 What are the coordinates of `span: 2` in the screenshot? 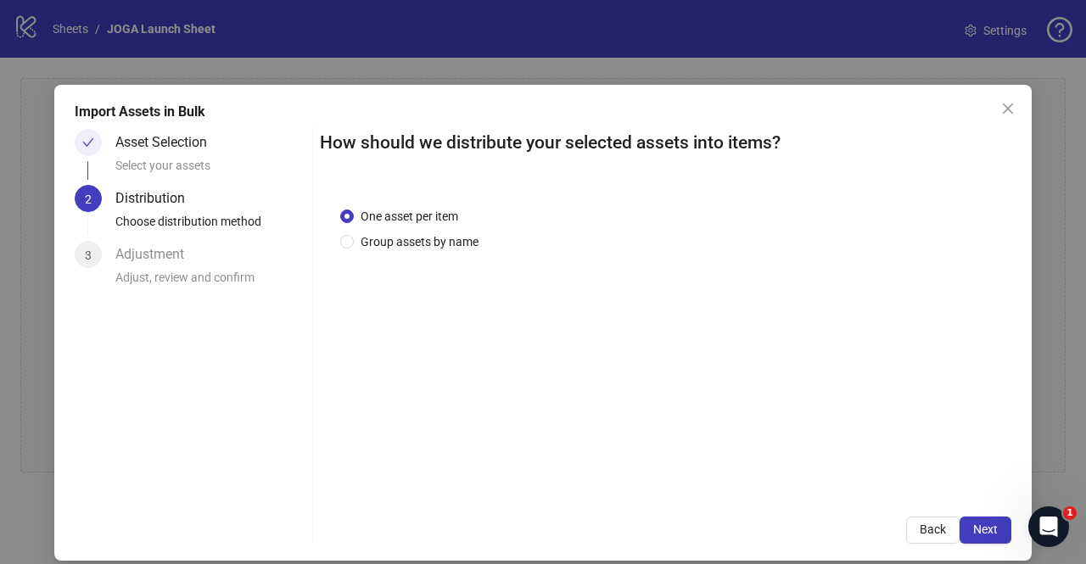 It's located at (88, 199).